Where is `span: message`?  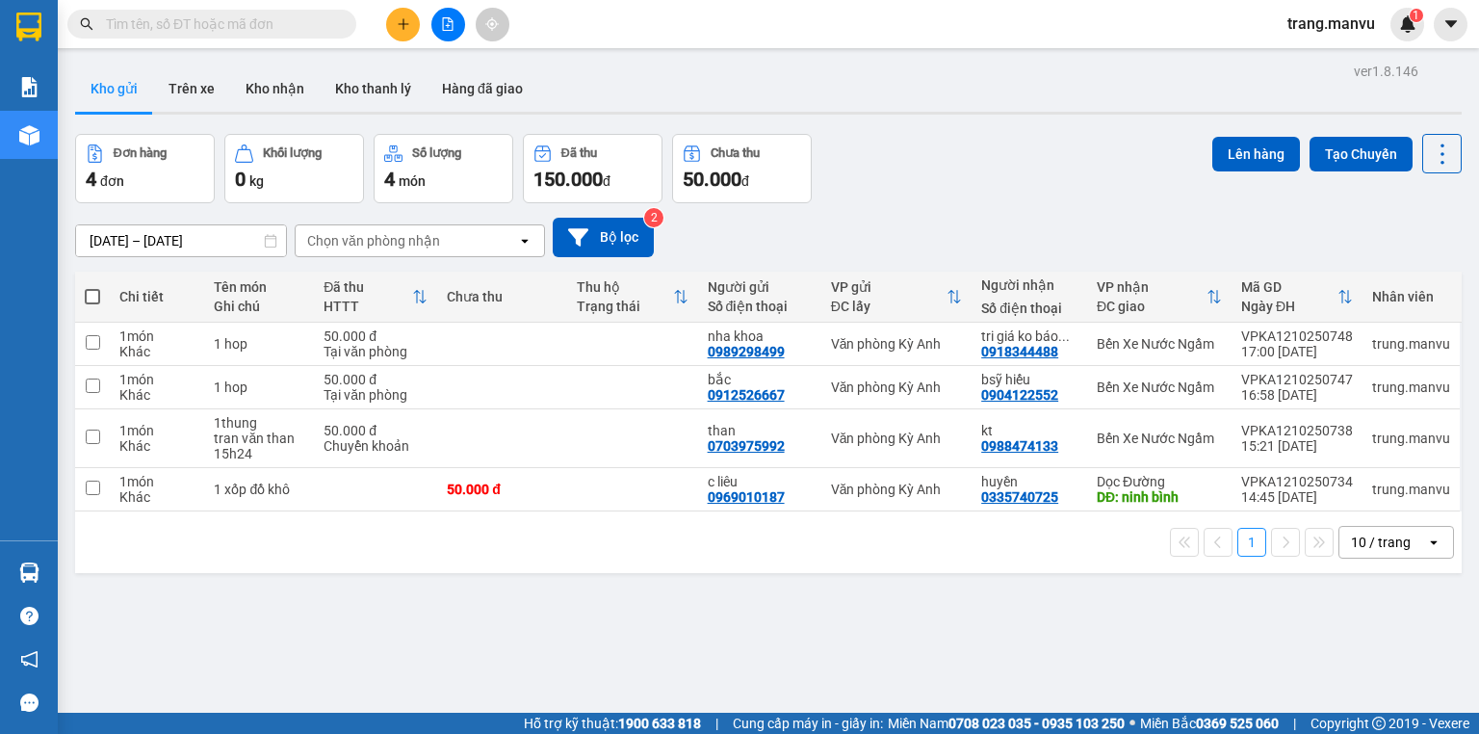 span: message is located at coordinates (29, 702).